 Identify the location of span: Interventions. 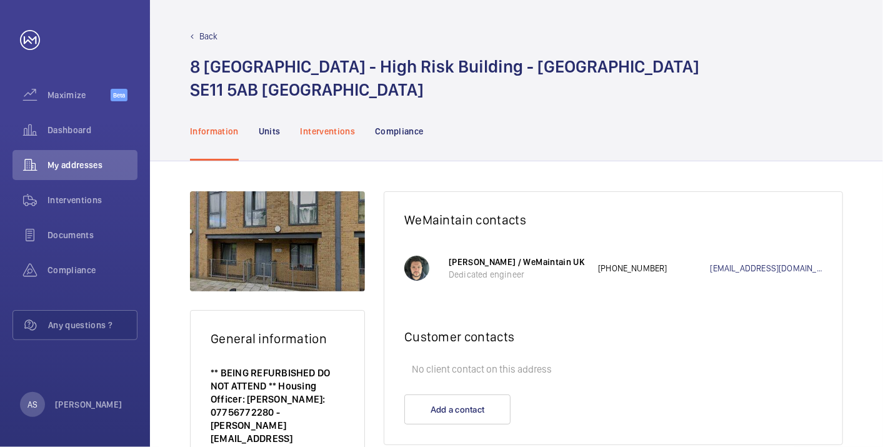
(93, 200).